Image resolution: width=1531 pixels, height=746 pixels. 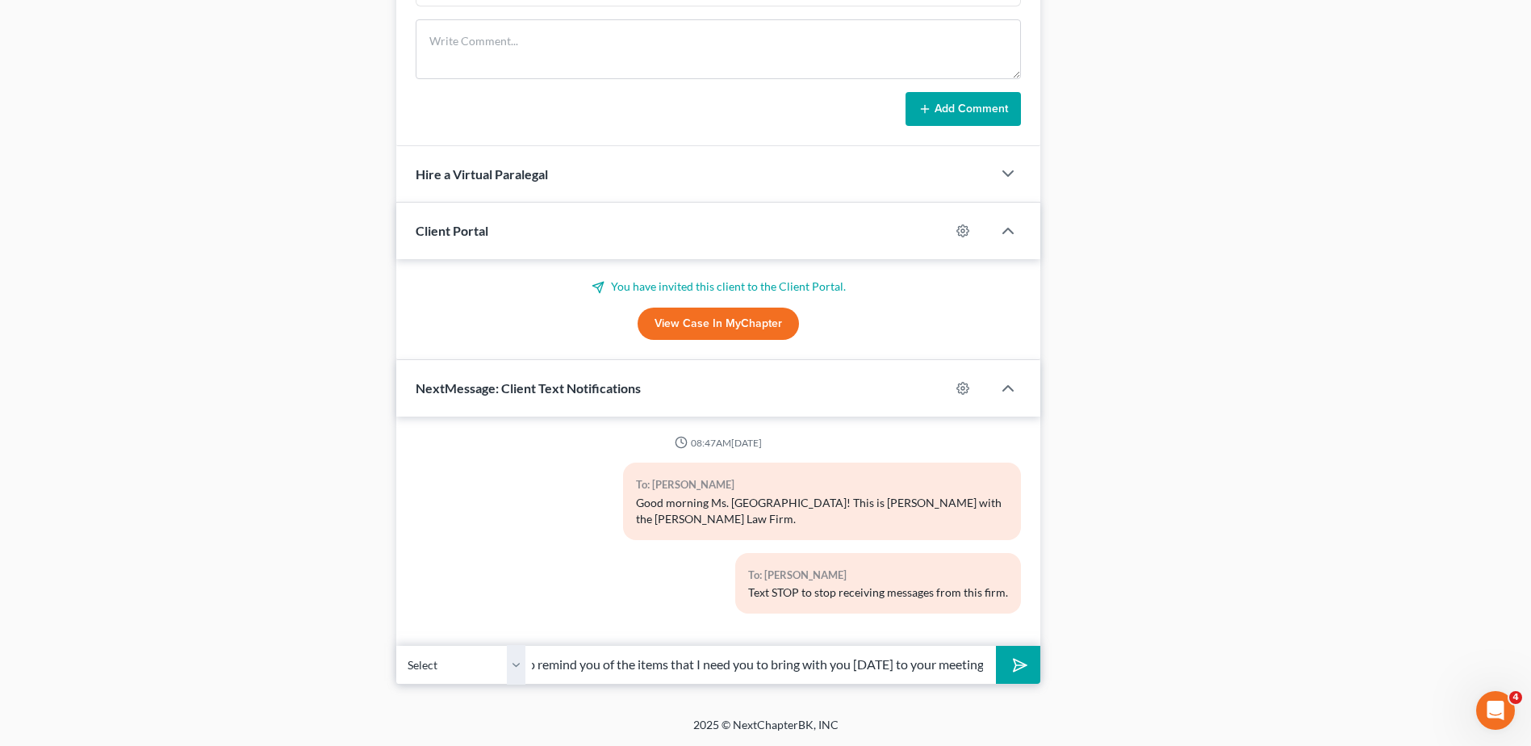 What do you see at coordinates (718, 286) in the screenshot?
I see `p: You have invited this client to the Client Portal.` at bounding box center [718, 286].